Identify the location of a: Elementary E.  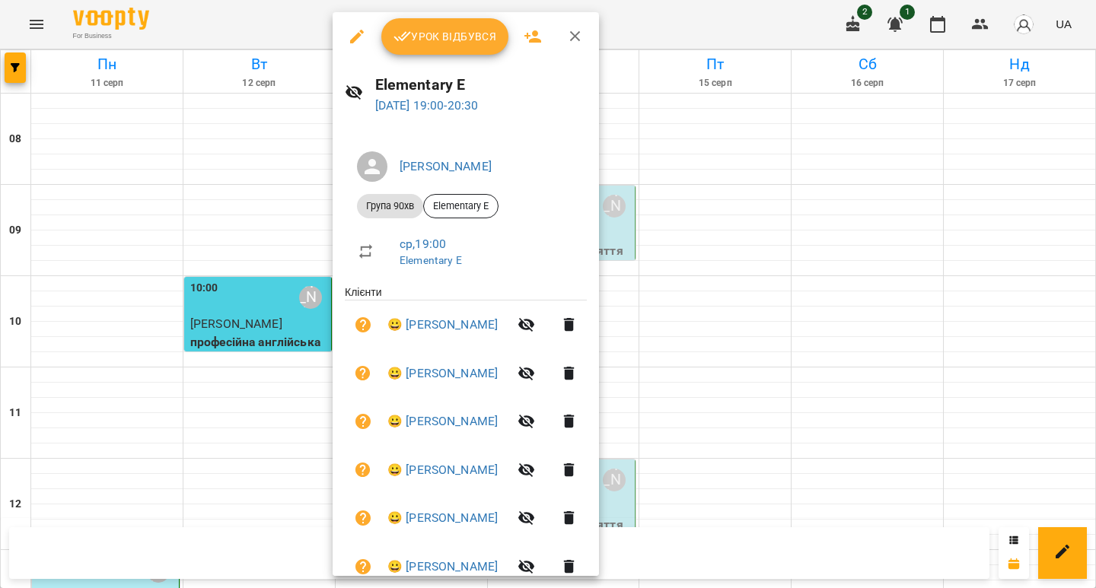
(431, 260).